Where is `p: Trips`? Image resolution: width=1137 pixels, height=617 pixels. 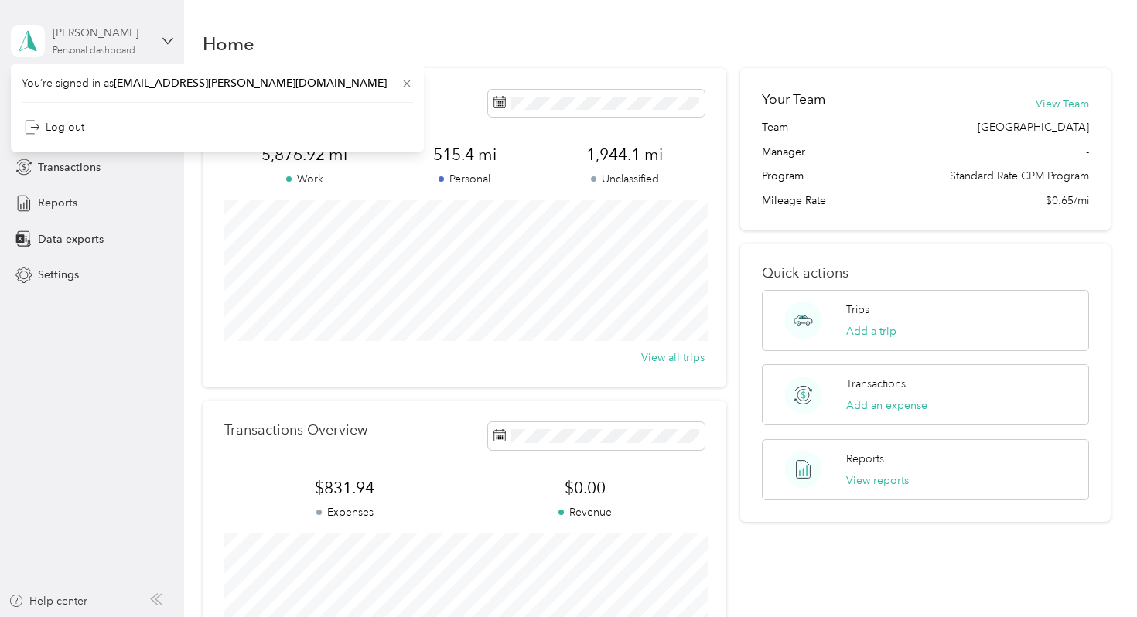
p: Trips is located at coordinates (858, 309).